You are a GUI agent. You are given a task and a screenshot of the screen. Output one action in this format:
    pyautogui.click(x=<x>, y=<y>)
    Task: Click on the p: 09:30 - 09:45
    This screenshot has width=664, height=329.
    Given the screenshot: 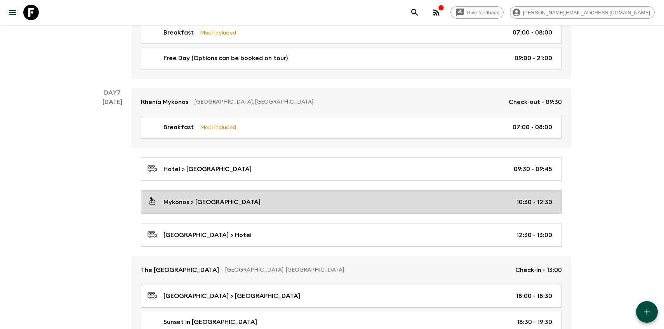 What is the action you would take?
    pyautogui.click(x=533, y=169)
    